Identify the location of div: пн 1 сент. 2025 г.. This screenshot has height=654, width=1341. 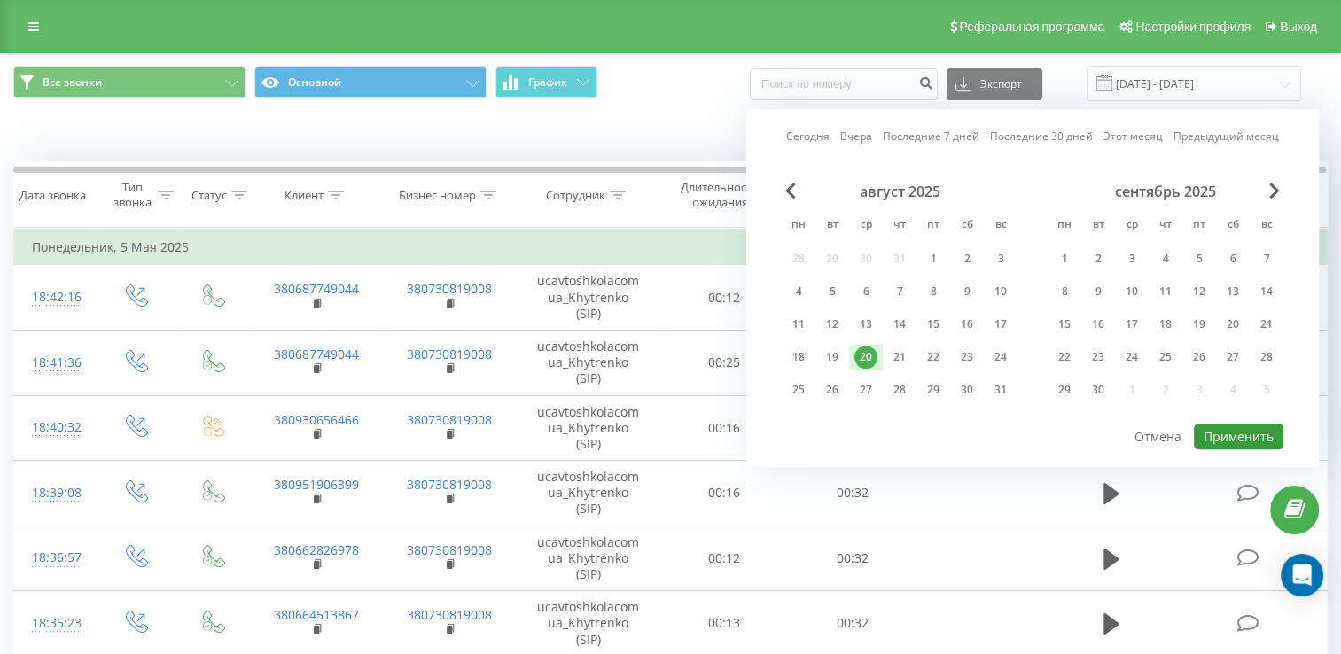
(1064, 259).